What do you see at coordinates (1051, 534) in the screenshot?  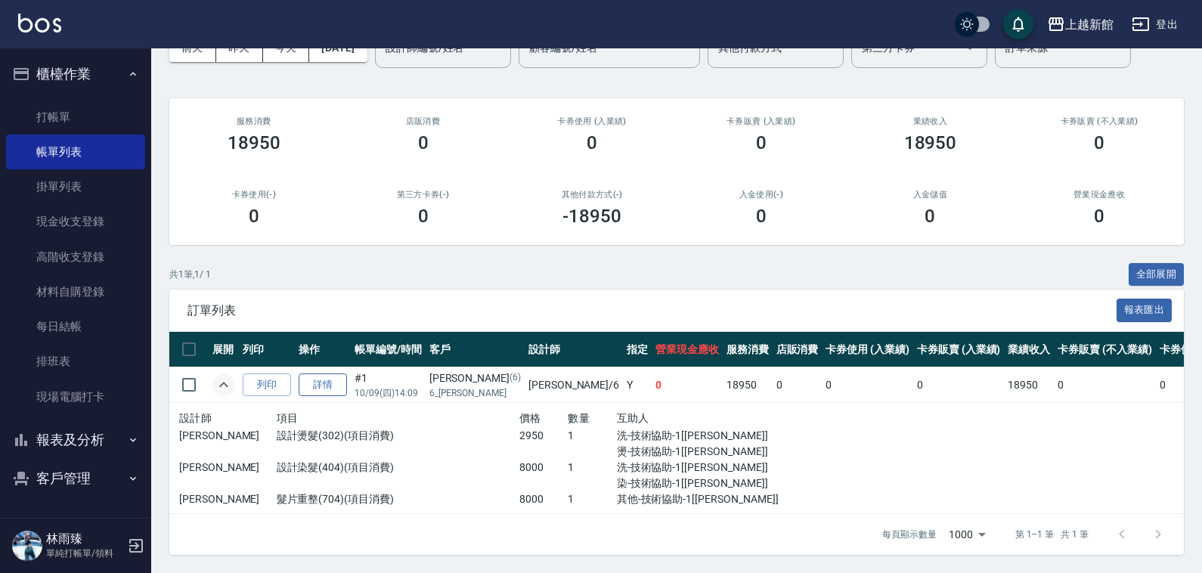 I see `p: 第 1–1 筆 共 1 筆` at bounding box center [1051, 534].